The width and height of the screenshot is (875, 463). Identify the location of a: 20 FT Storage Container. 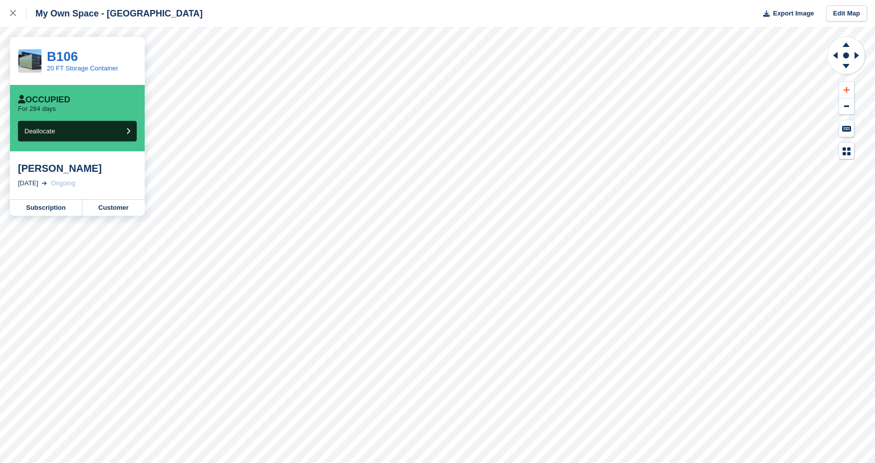
(82, 68).